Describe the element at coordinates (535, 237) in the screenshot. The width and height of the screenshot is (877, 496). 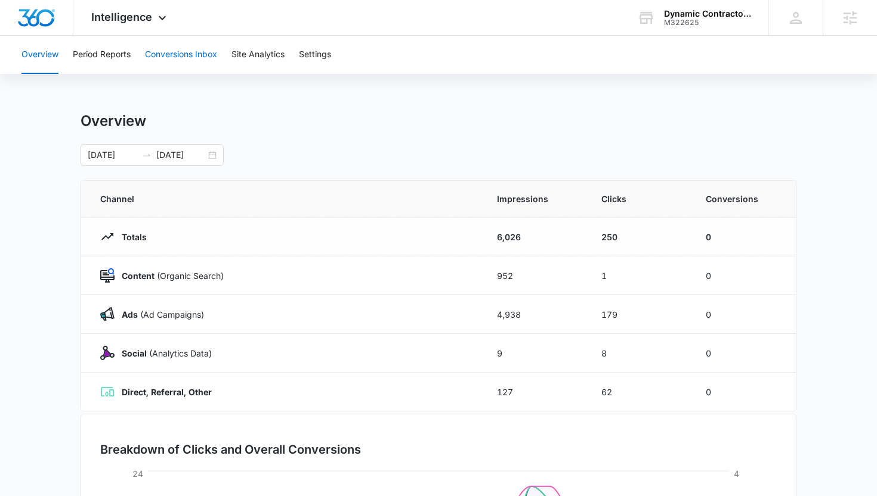
I see `td: 6,026` at that location.